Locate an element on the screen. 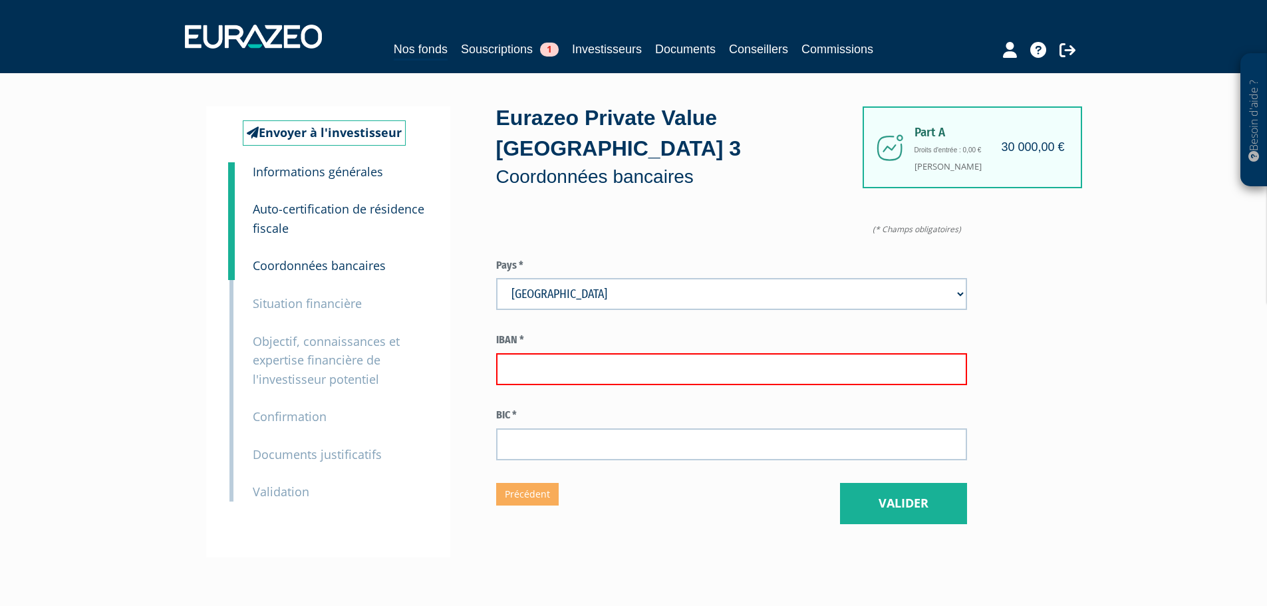  h4: 30 000,00 € is located at coordinates (1032, 148).